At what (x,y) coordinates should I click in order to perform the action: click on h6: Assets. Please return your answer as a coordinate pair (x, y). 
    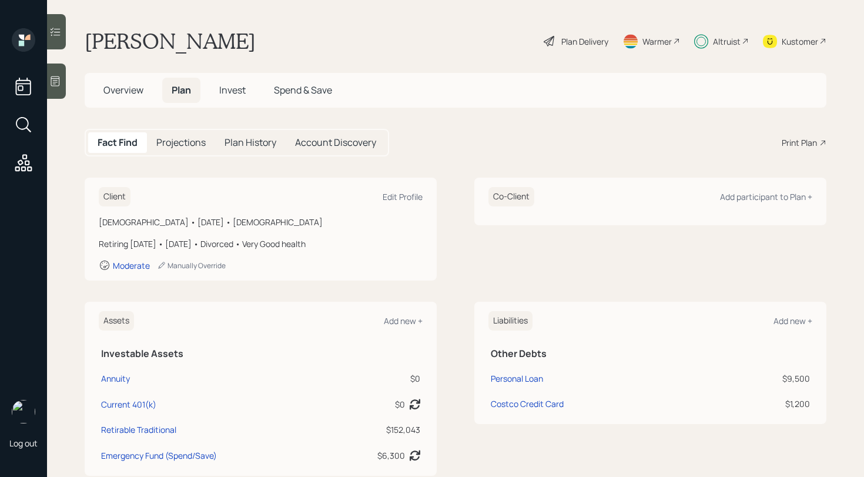
    Looking at the image, I should click on (116, 321).